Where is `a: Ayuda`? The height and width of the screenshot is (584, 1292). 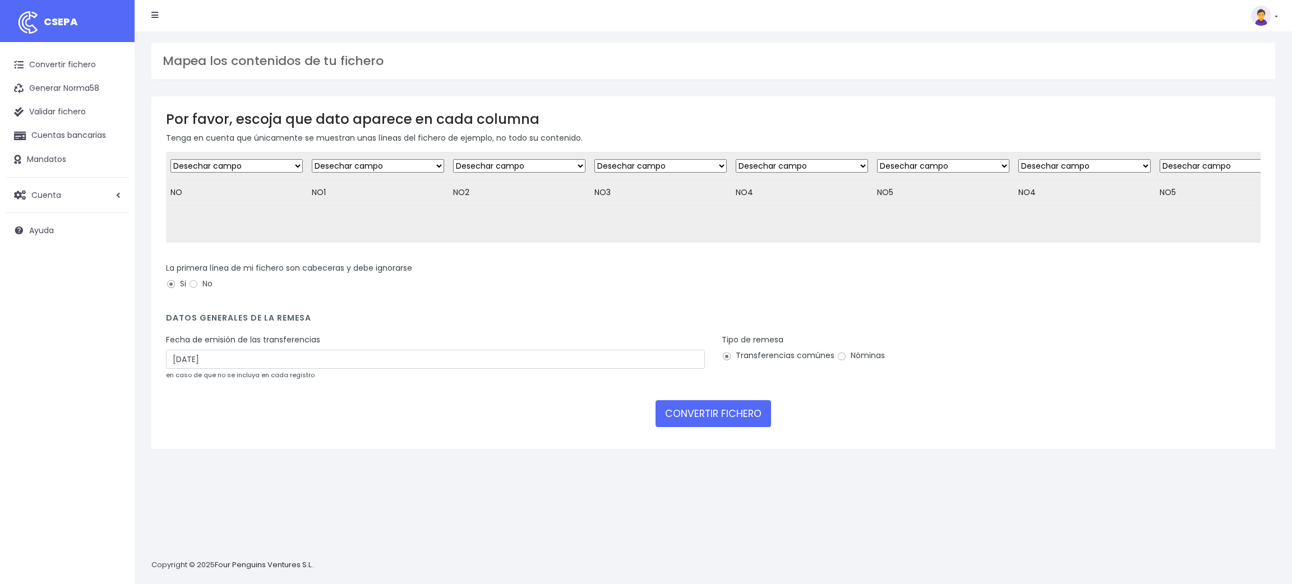
a: Ayuda is located at coordinates (67, 230).